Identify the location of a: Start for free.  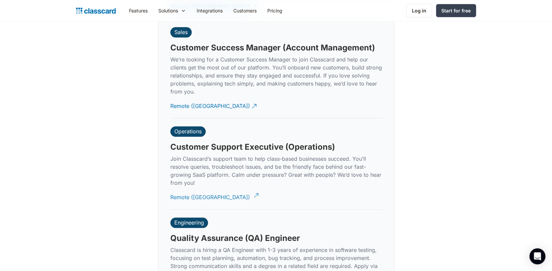
(456, 10).